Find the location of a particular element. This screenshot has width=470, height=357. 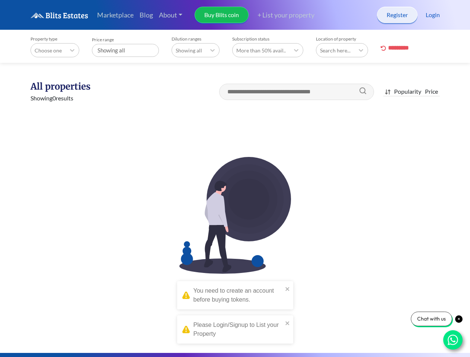

a: Register is located at coordinates (397, 15).